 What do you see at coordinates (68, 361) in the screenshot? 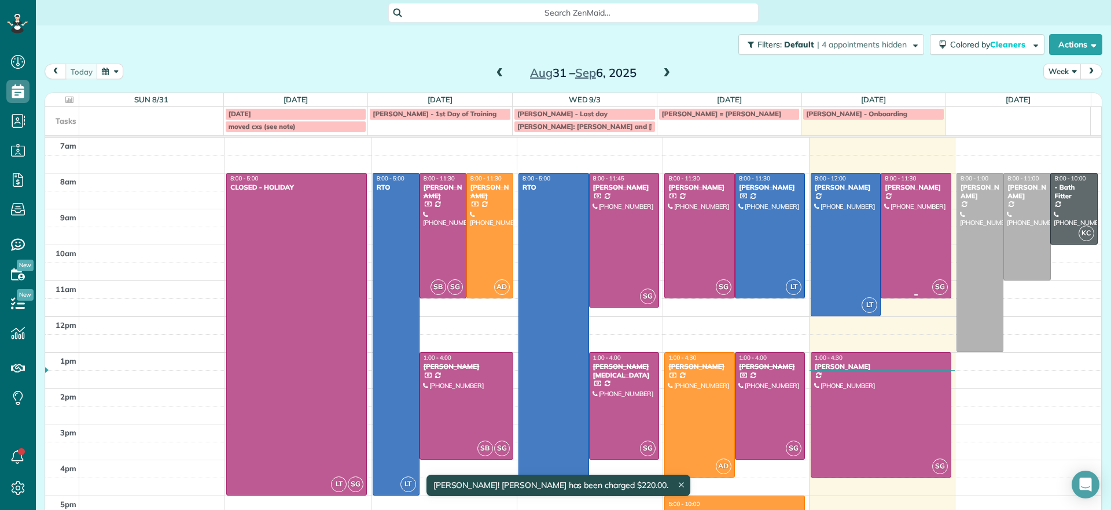
I see `span: 1pm` at bounding box center [68, 361].